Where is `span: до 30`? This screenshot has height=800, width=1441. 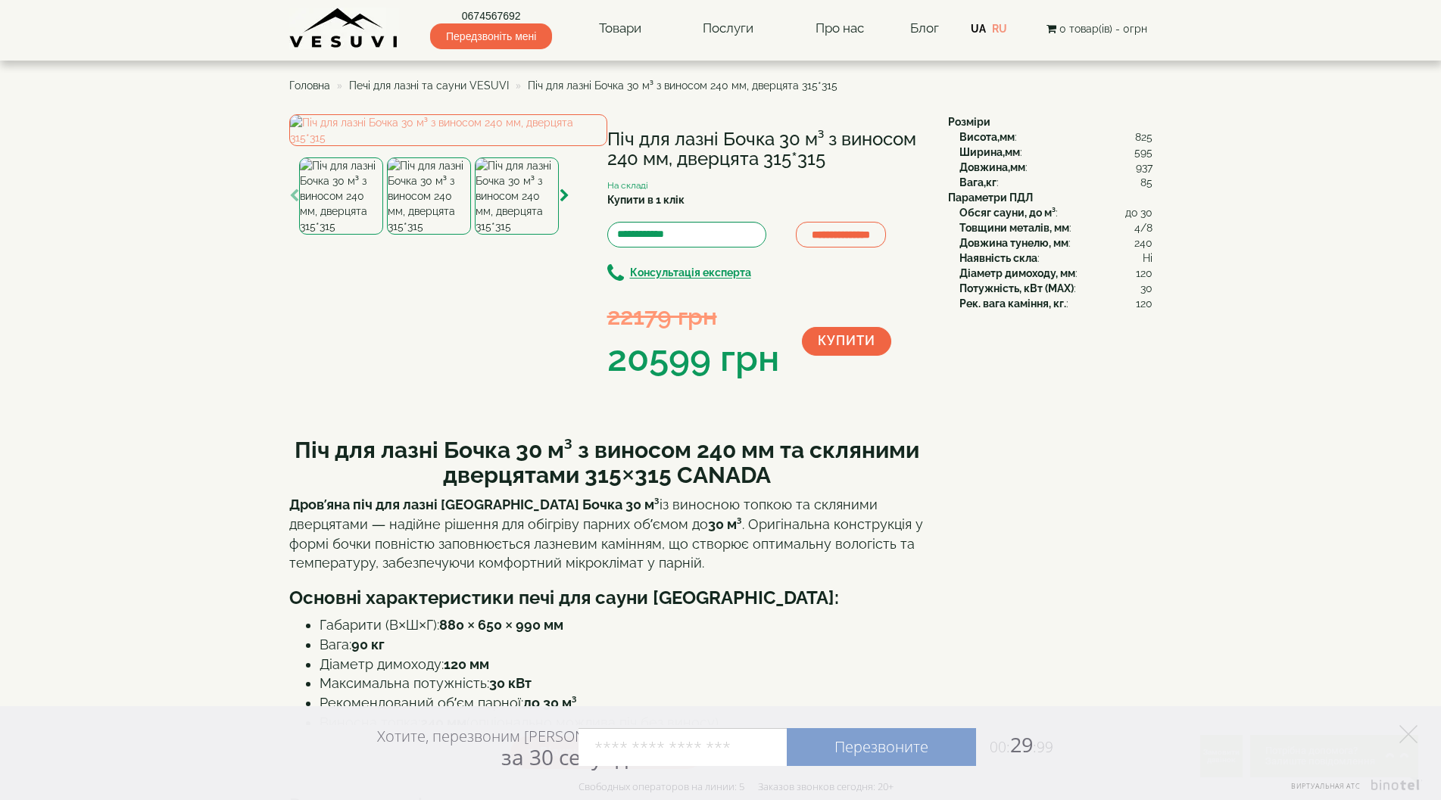 span: до 30 is located at coordinates (1139, 213).